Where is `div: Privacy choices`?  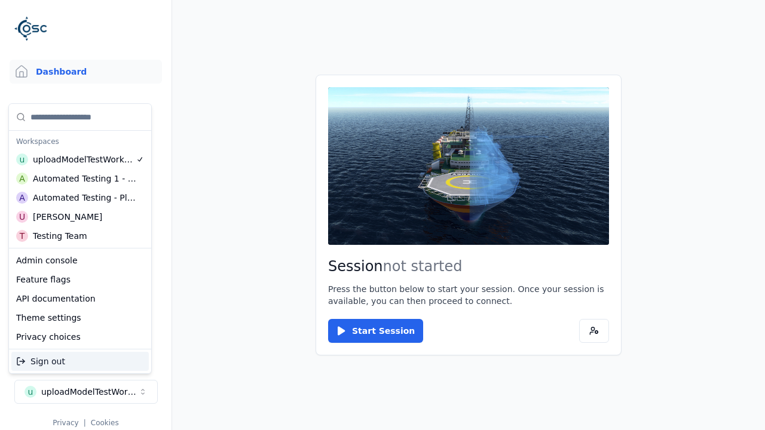
div: Privacy choices is located at coordinates (80, 337).